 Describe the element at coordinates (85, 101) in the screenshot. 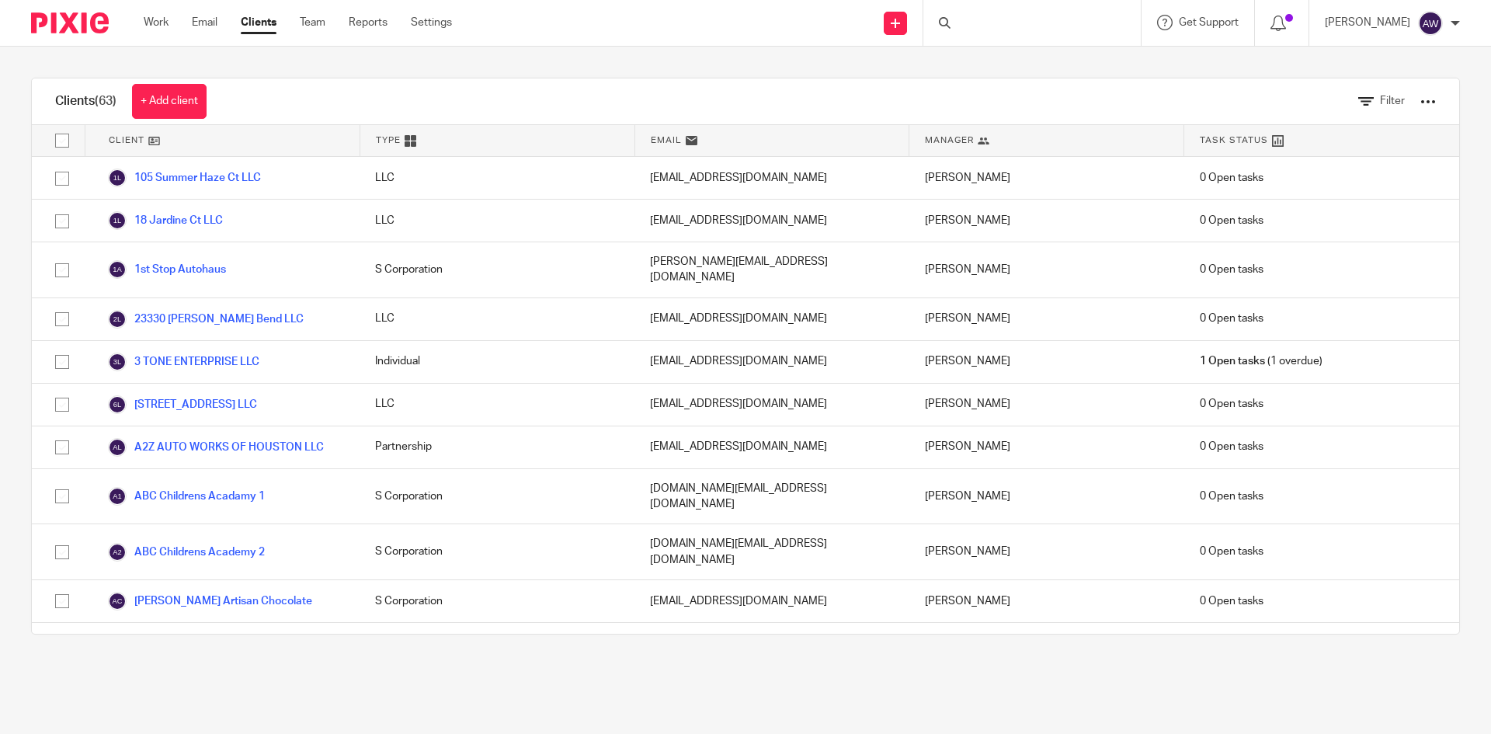

I see `h1: Clients` at that location.